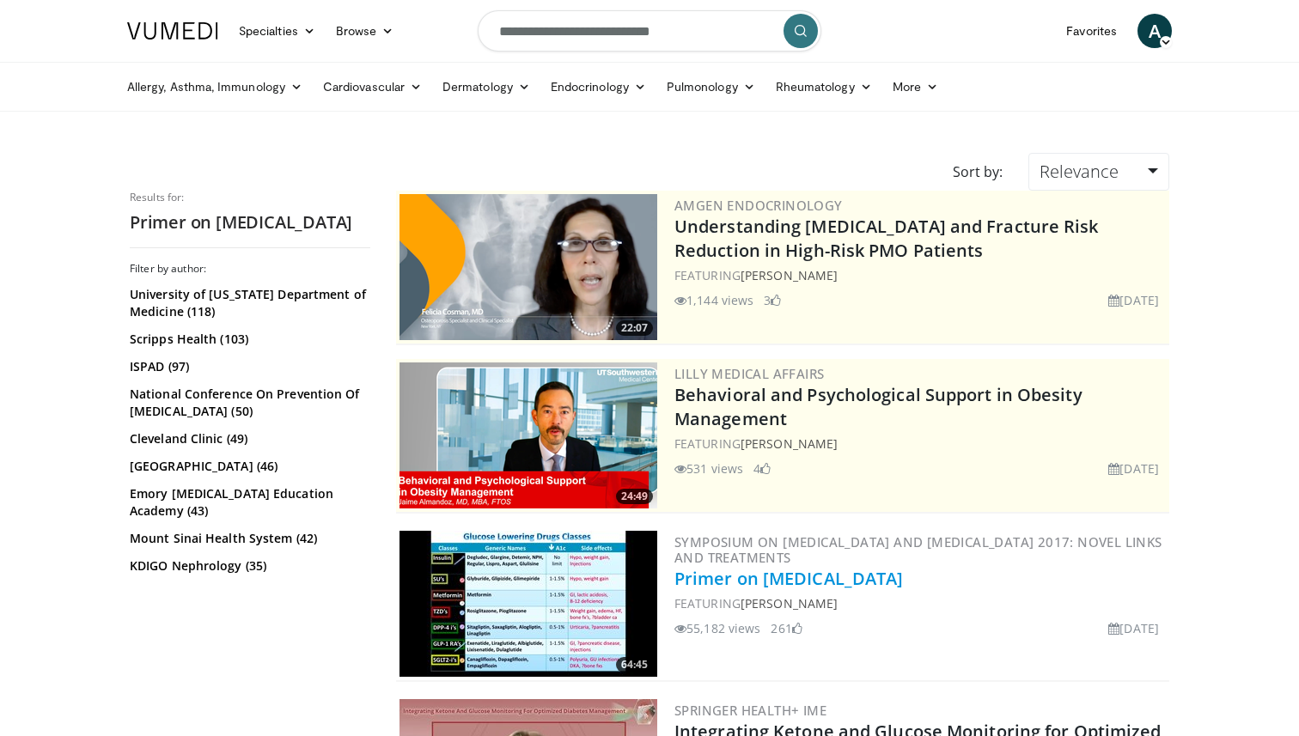 The width and height of the screenshot is (1299, 736). Describe the element at coordinates (1154, 31) in the screenshot. I see `a: A` at that location.